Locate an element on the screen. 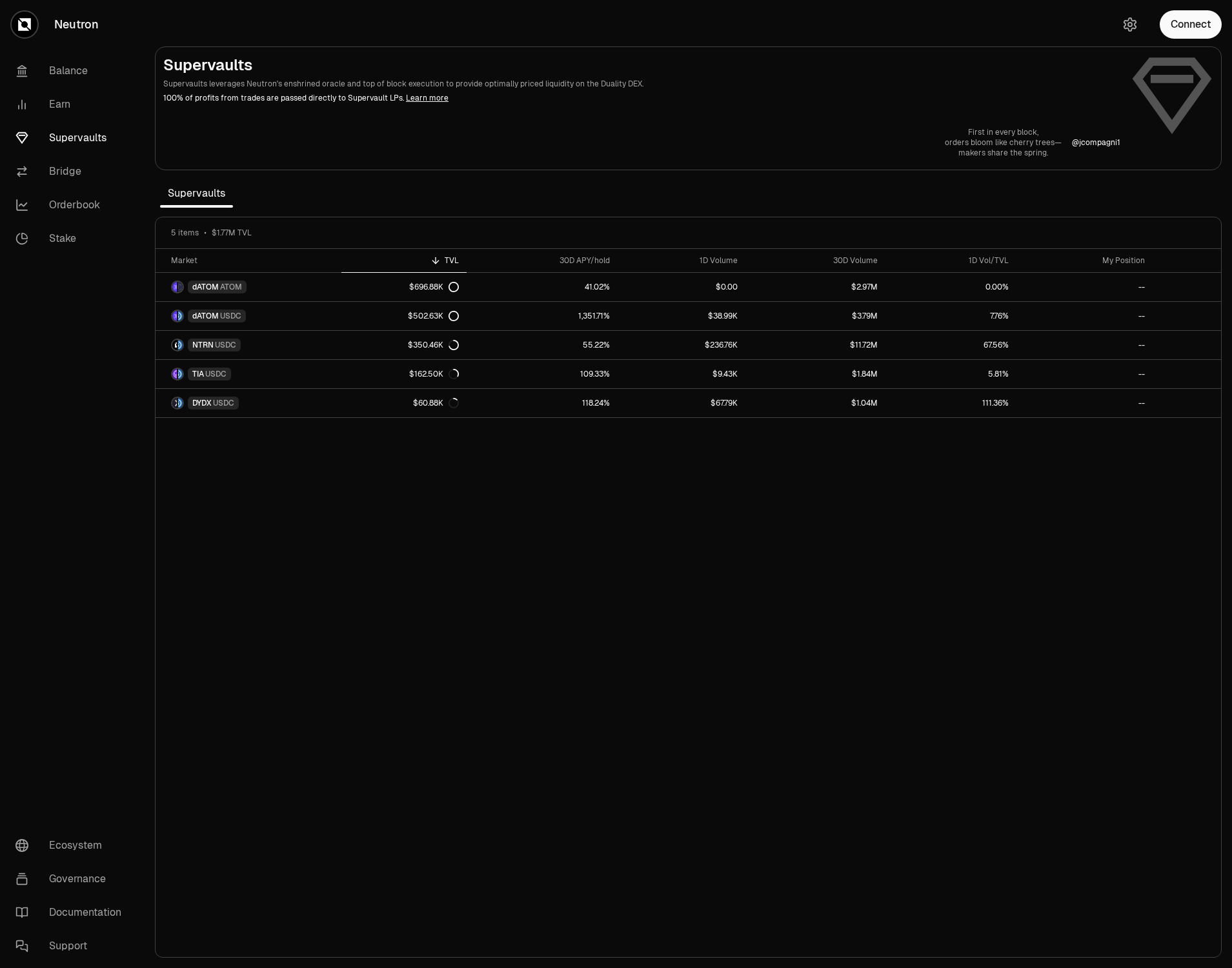  a: Bridge is located at coordinates (72, 172).